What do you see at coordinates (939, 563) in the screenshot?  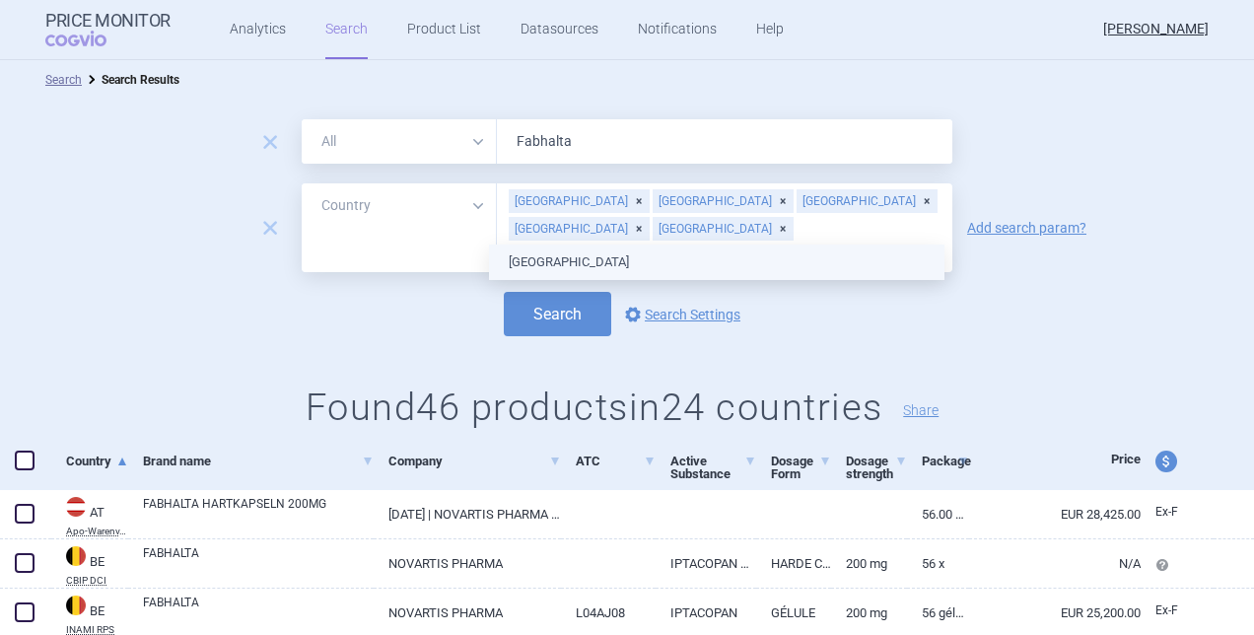 I see `a: 56 x` at bounding box center [939, 563].